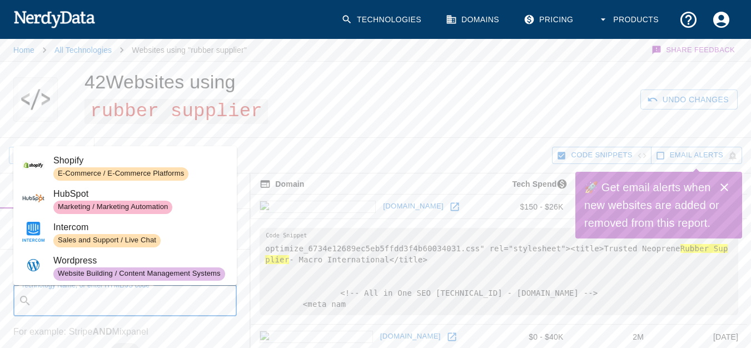  Describe the element at coordinates (535, 184) in the screenshot. I see `span: The estimated minimum and maximum annual tech spend each webpage has, based on the free, freemium...` at that location.